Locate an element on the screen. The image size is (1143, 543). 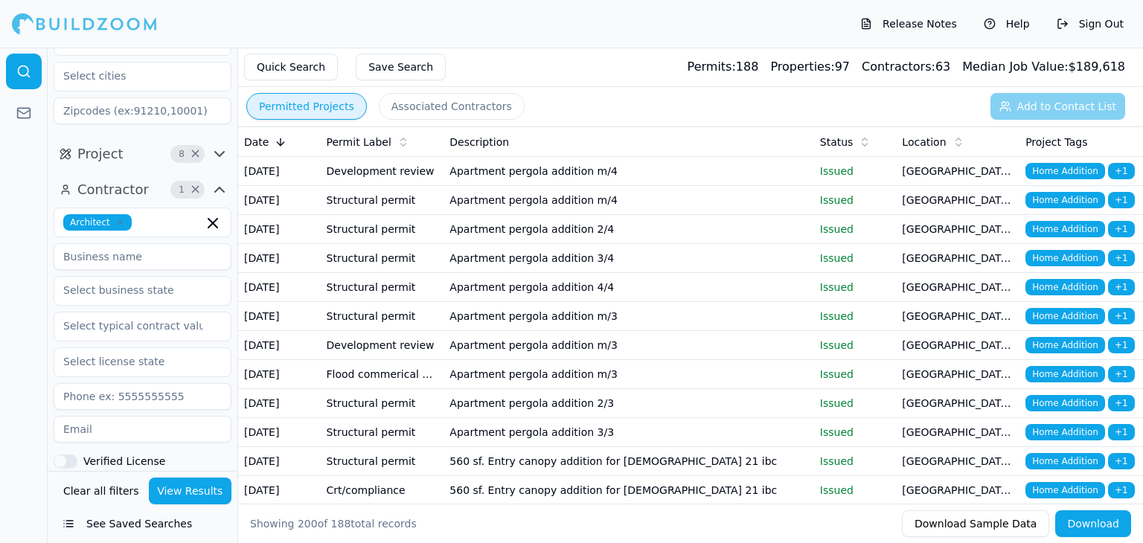
div: $ 189,618 is located at coordinates (1043, 67).